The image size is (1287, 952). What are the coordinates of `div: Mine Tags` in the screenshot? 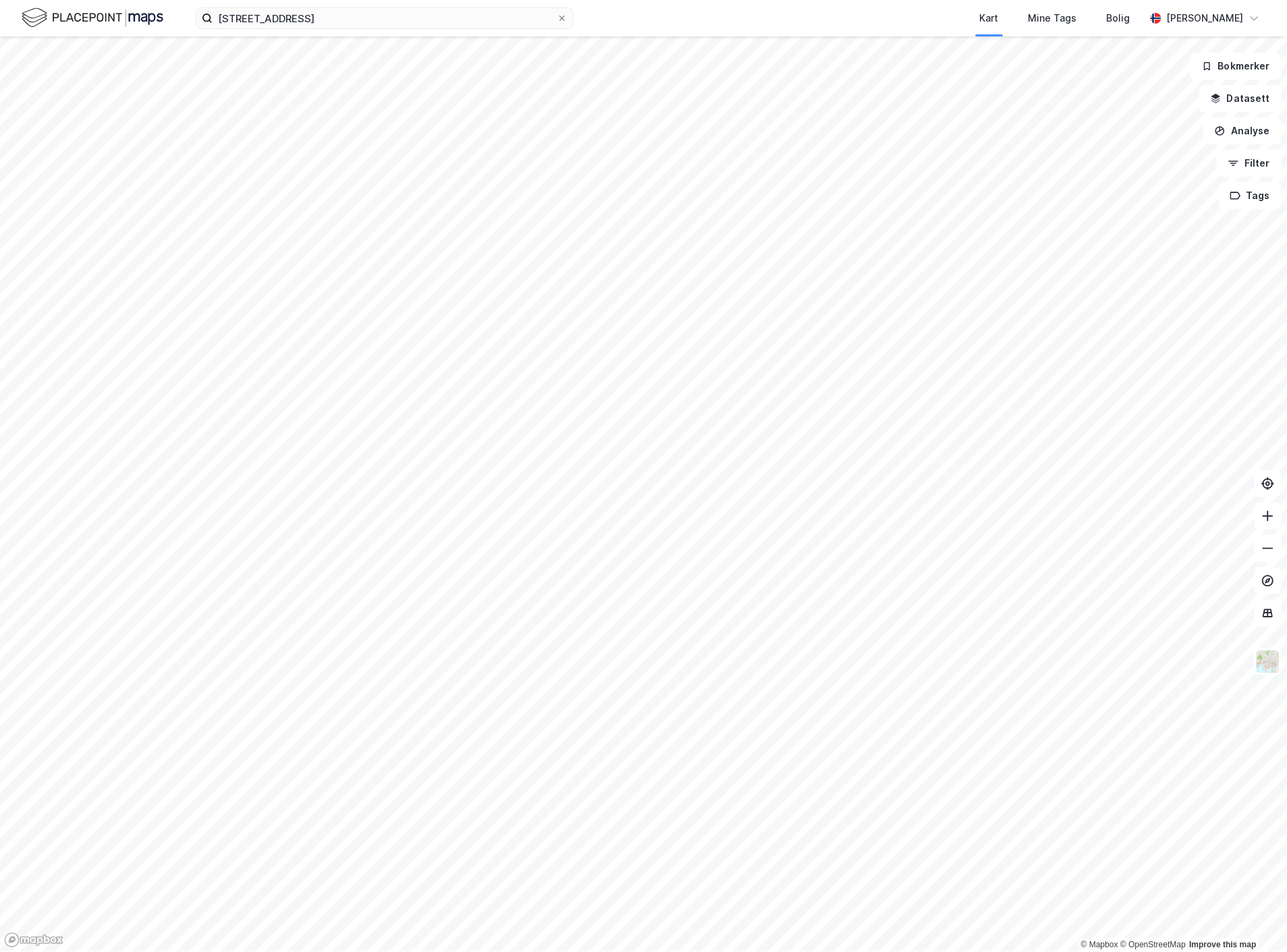 It's located at (1053, 19).